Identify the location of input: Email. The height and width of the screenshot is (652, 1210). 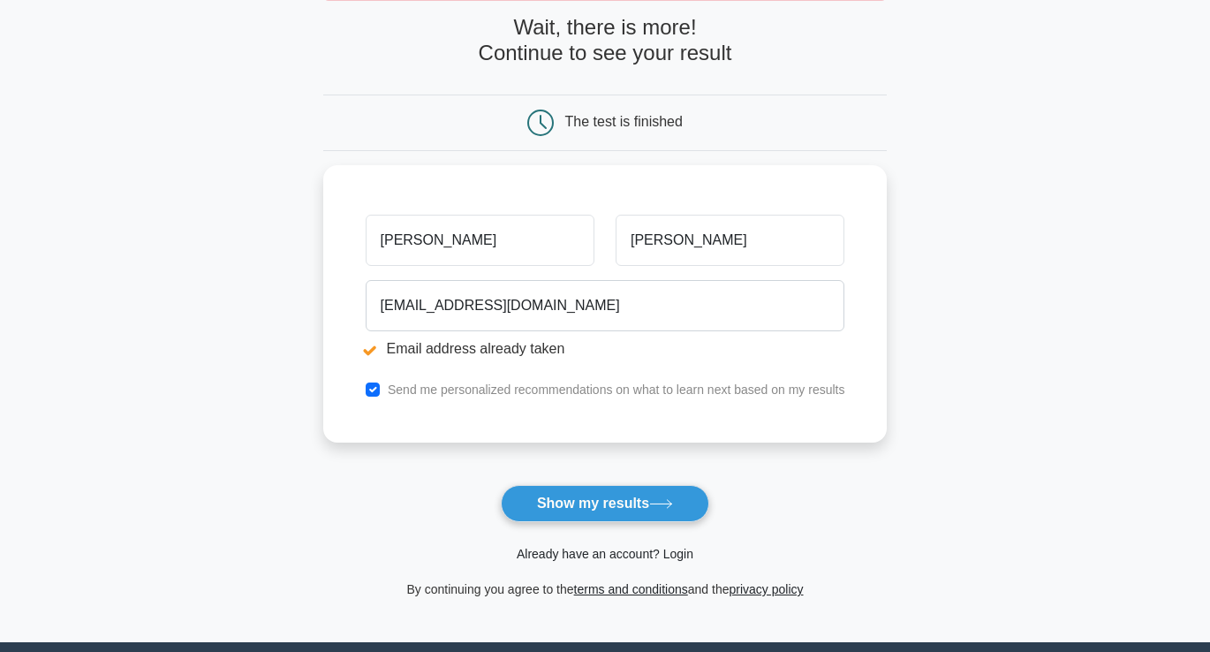
(605, 306).